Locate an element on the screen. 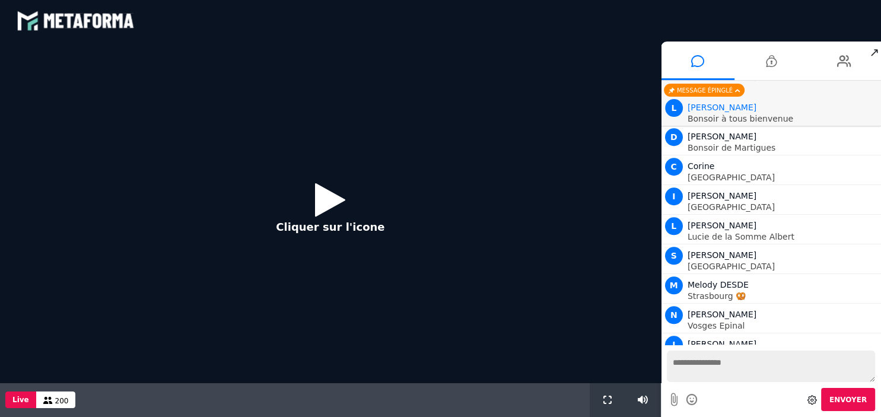 The image size is (881, 417). p: Vosges Epinal is located at coordinates (783, 326).